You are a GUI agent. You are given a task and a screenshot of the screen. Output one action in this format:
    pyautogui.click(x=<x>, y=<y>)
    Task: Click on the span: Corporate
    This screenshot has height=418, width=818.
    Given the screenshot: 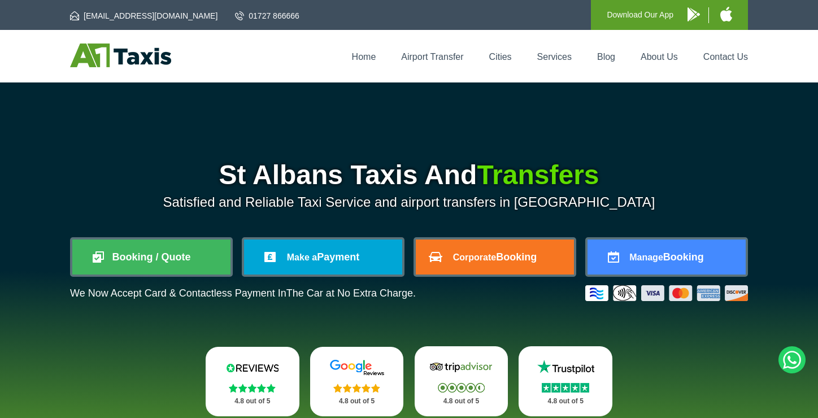 What is the action you would take?
    pyautogui.click(x=475, y=257)
    